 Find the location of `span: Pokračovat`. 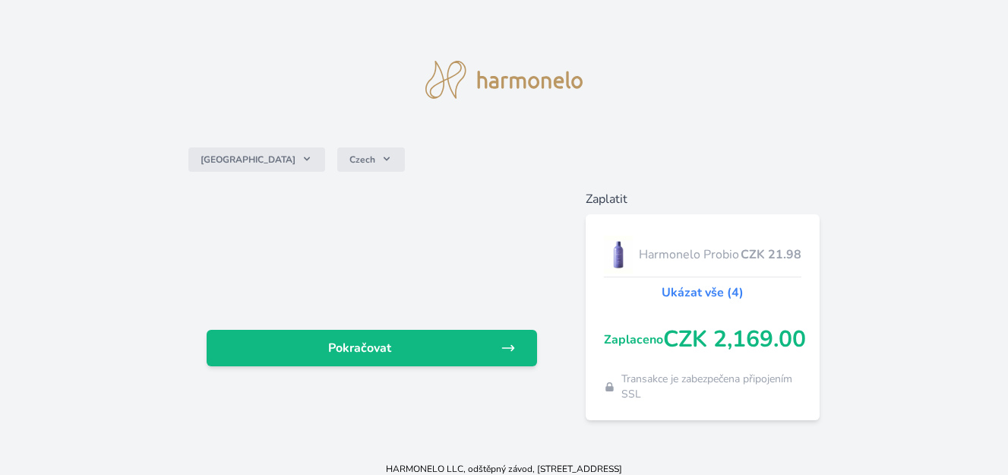

span: Pokračovat is located at coordinates (359, 348).